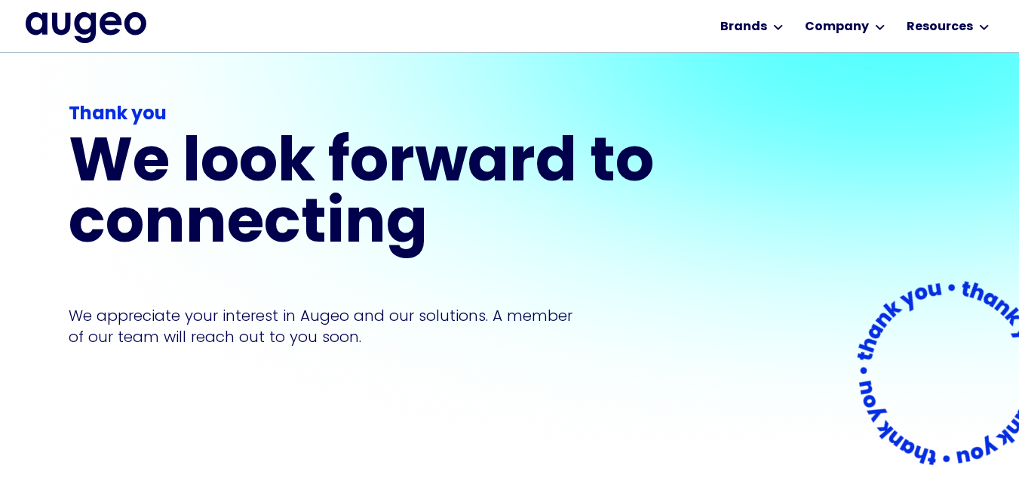  I want to click on div: Company, so click(837, 27).